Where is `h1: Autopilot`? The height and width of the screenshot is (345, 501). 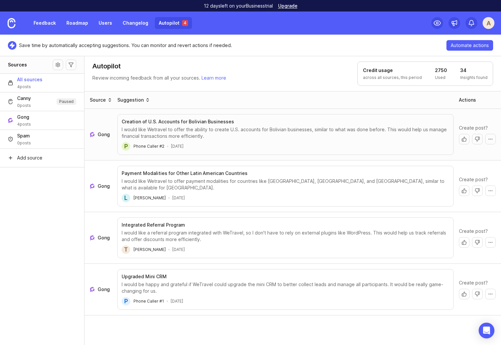
h1: Autopilot is located at coordinates (107, 66).